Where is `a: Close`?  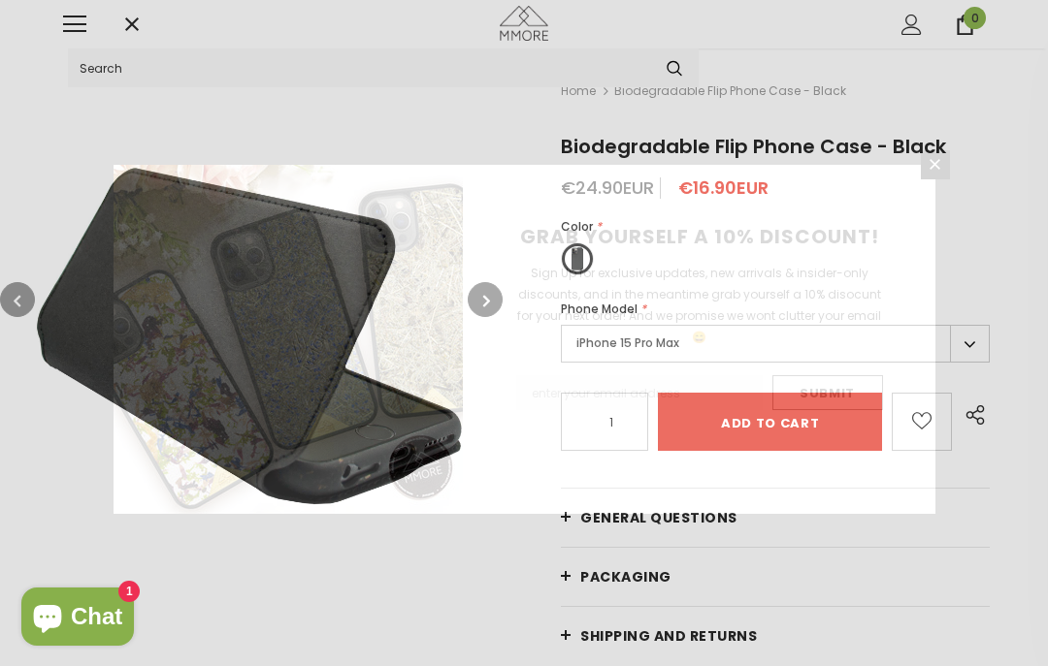 a: Close is located at coordinates (935, 165).